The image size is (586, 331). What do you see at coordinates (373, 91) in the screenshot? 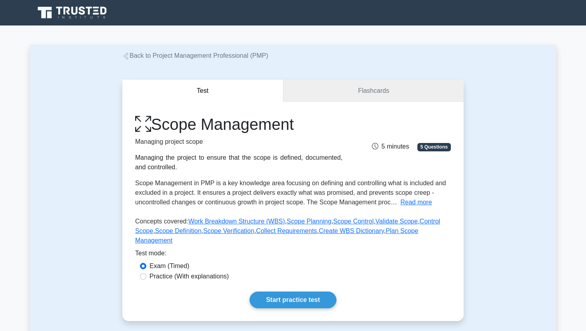
I see `a: Flashcards` at bounding box center [373, 91].